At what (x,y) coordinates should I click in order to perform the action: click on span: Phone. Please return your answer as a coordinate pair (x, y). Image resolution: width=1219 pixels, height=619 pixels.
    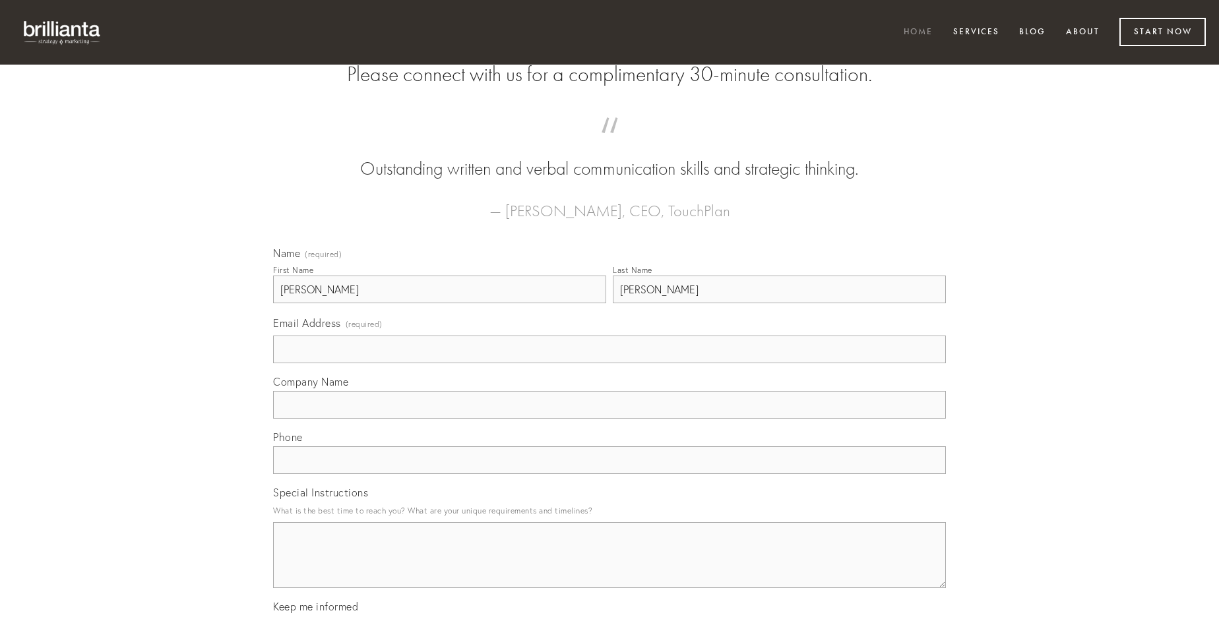
    Looking at the image, I should click on (288, 437).